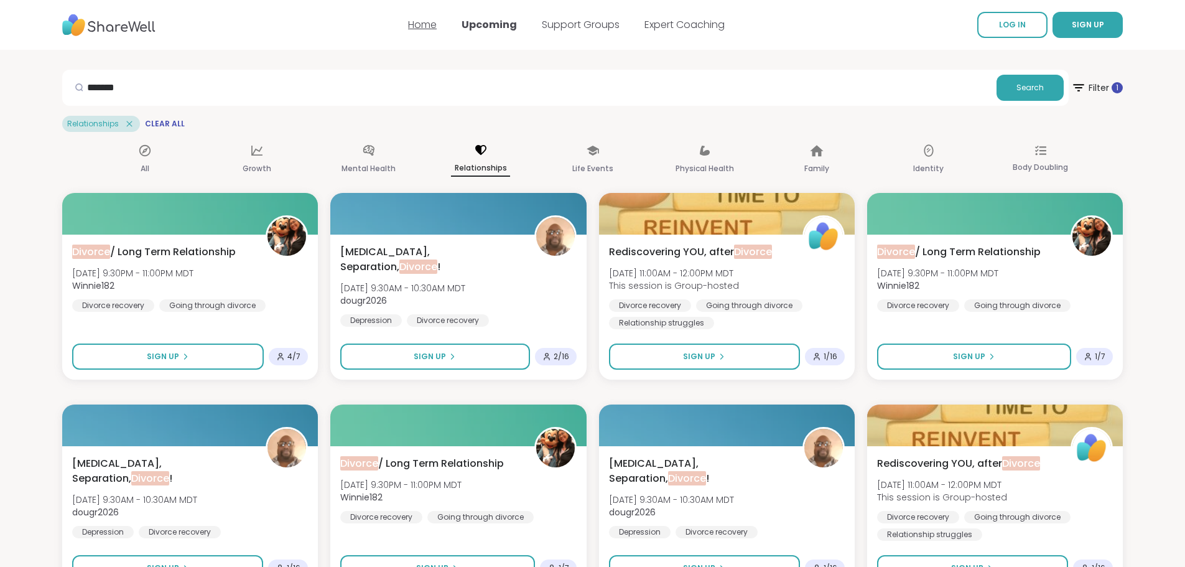 The image size is (1185, 567). I want to click on a: Support Groups, so click(581, 24).